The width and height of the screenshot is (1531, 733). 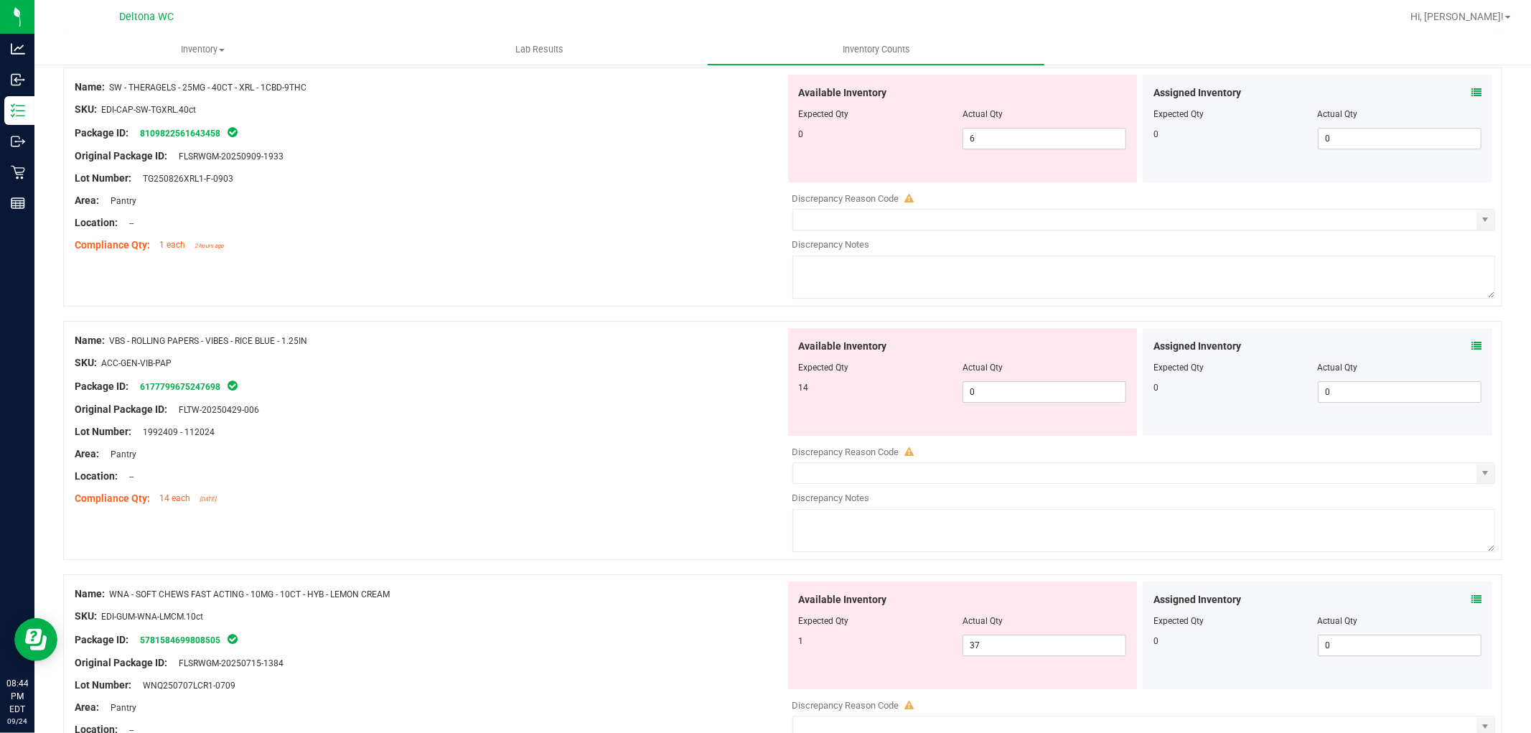 I want to click on inline-svg: Reports, so click(x=18, y=203).